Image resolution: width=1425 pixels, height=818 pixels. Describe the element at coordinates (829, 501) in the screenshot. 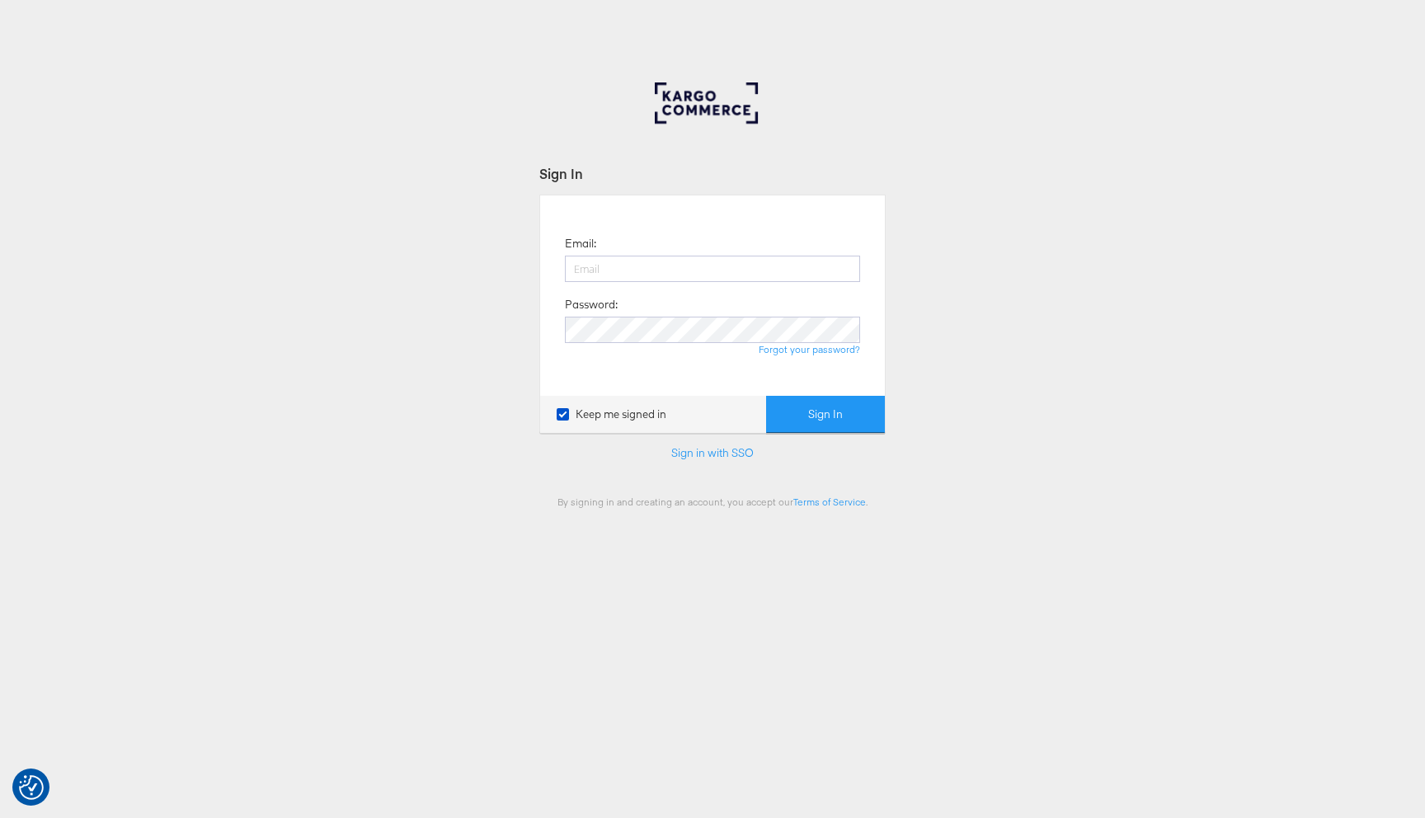

I see `a: Terms of Service` at that location.